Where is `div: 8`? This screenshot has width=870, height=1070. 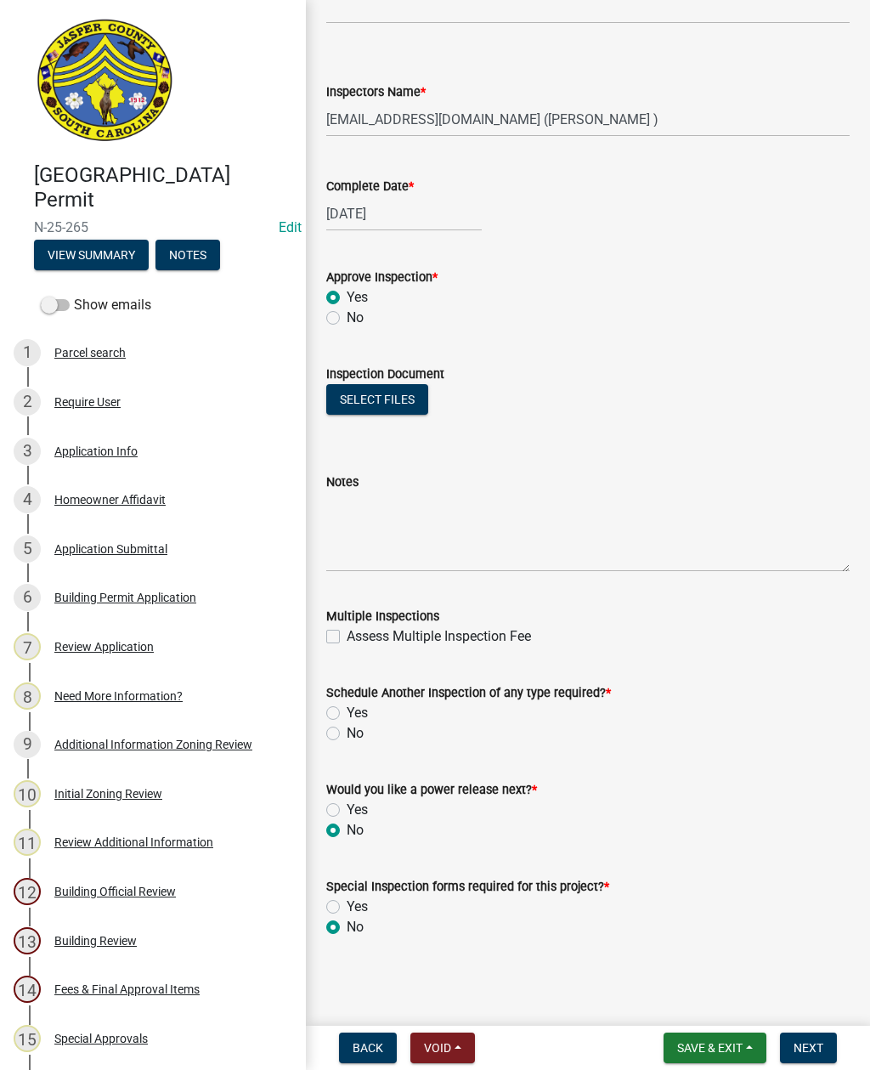 div: 8 is located at coordinates (27, 696).